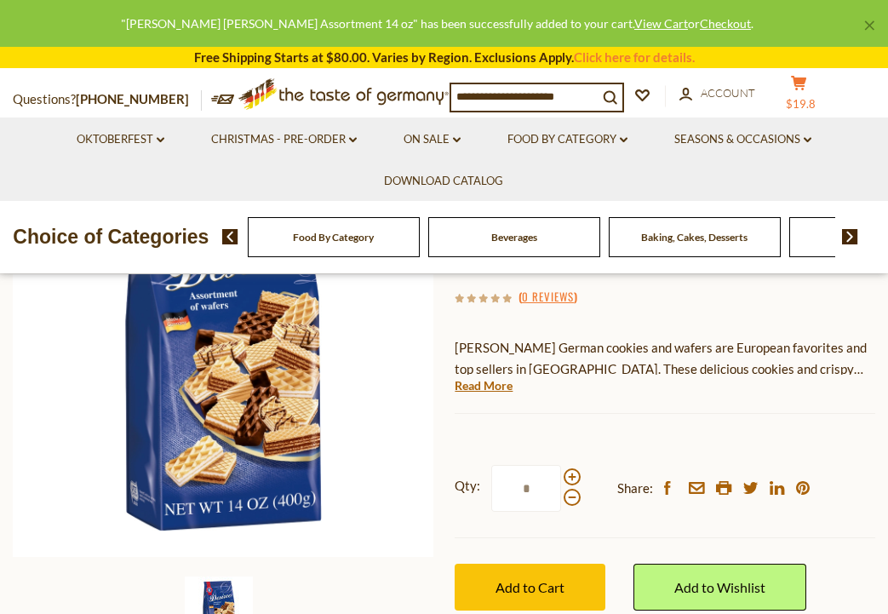 The height and width of the screenshot is (614, 888). What do you see at coordinates (223, 346) in the screenshot?
I see `img: Hans Freitag Desiree Wafer Assortment` at bounding box center [223, 346].